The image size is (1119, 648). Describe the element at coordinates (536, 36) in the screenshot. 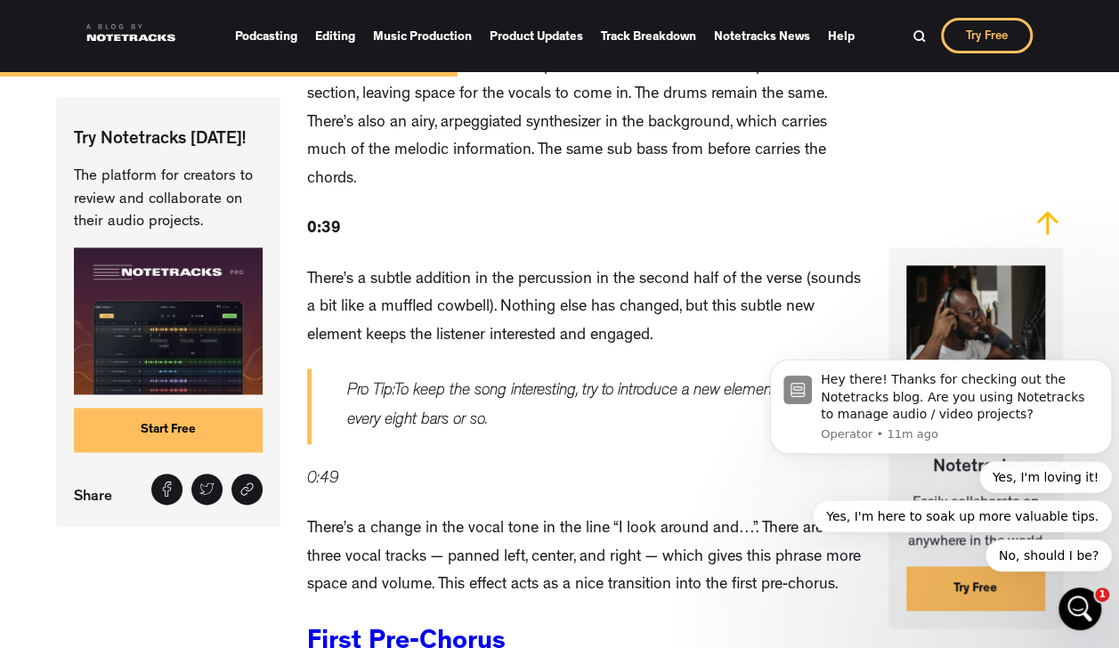

I see `a: Product Updates` at that location.